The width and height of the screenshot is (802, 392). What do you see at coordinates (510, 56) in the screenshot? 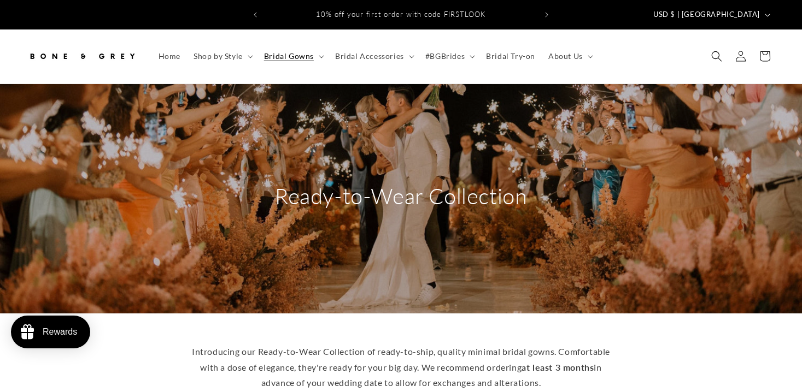
I see `span: Bridal Try-on` at bounding box center [510, 56].